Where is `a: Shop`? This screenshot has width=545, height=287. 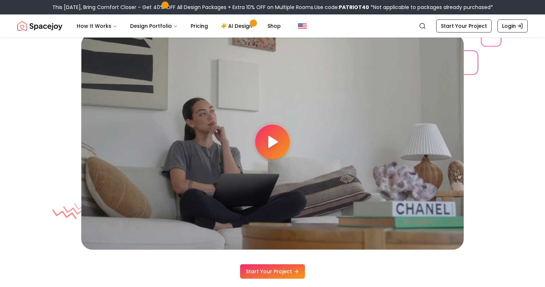
a: Shop is located at coordinates (274, 26).